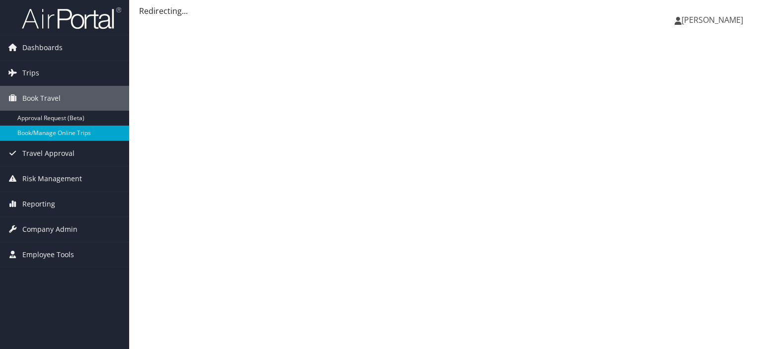  I want to click on span: Employee Tools, so click(48, 255).